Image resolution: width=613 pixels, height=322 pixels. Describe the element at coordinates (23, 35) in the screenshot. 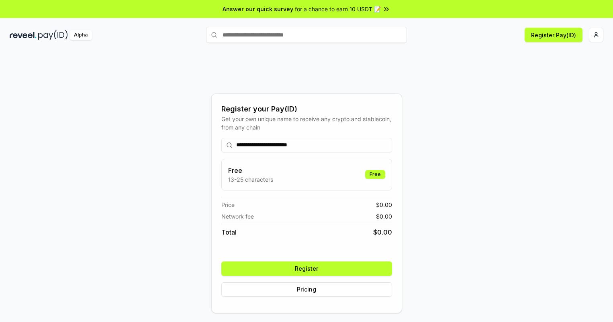

I see `img: reveel_dark` at that location.